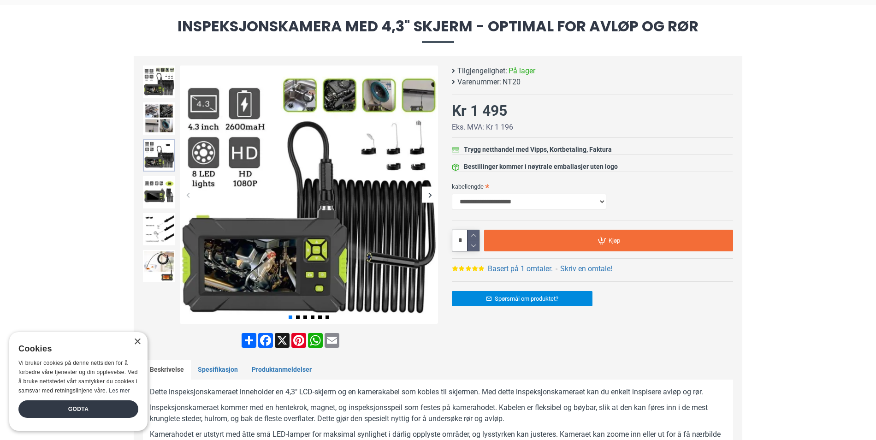 Image resolution: width=876 pixels, height=440 pixels. What do you see at coordinates (522, 71) in the screenshot?
I see `span: På lager` at bounding box center [522, 71].